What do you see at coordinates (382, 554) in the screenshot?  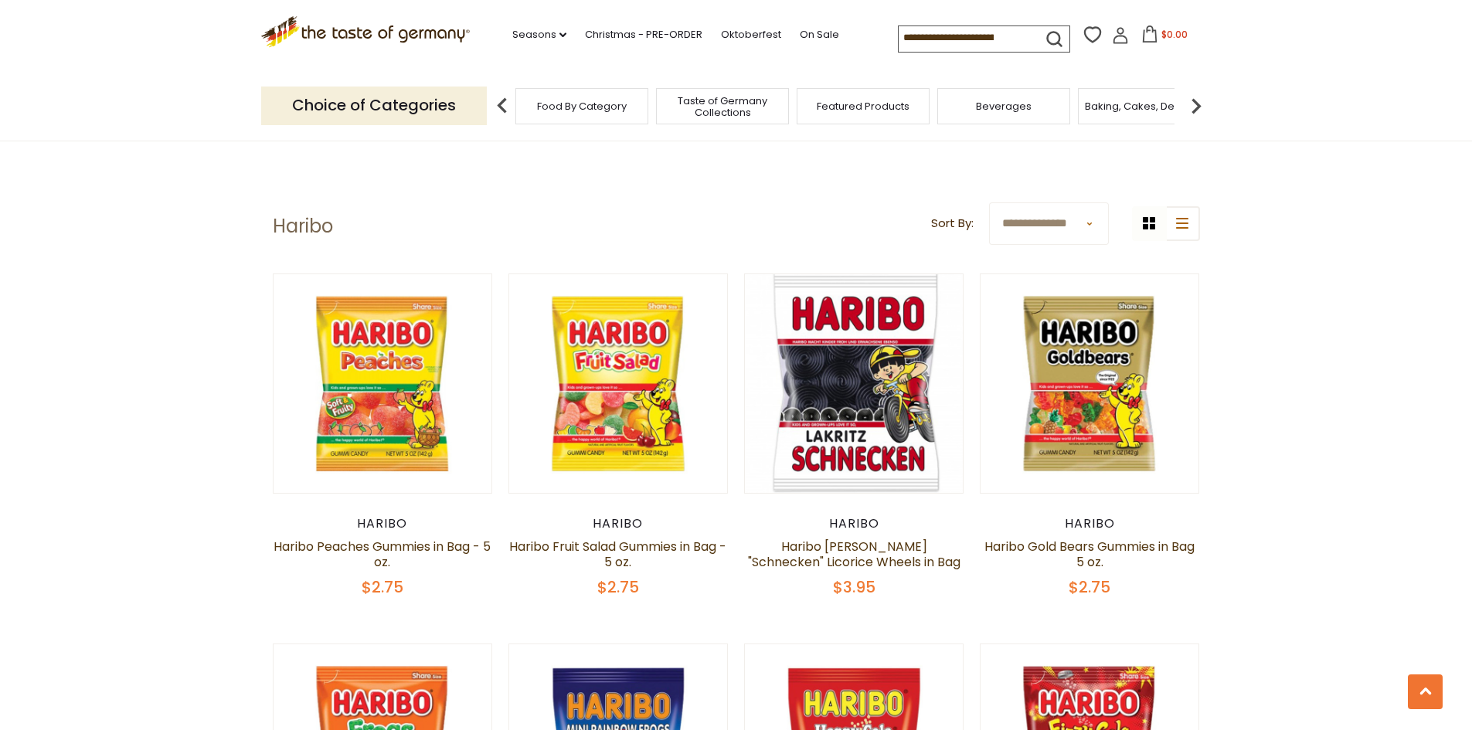 I see `a: Haribo Peaches Gummies in Bag - 5 oz.` at bounding box center [382, 554].